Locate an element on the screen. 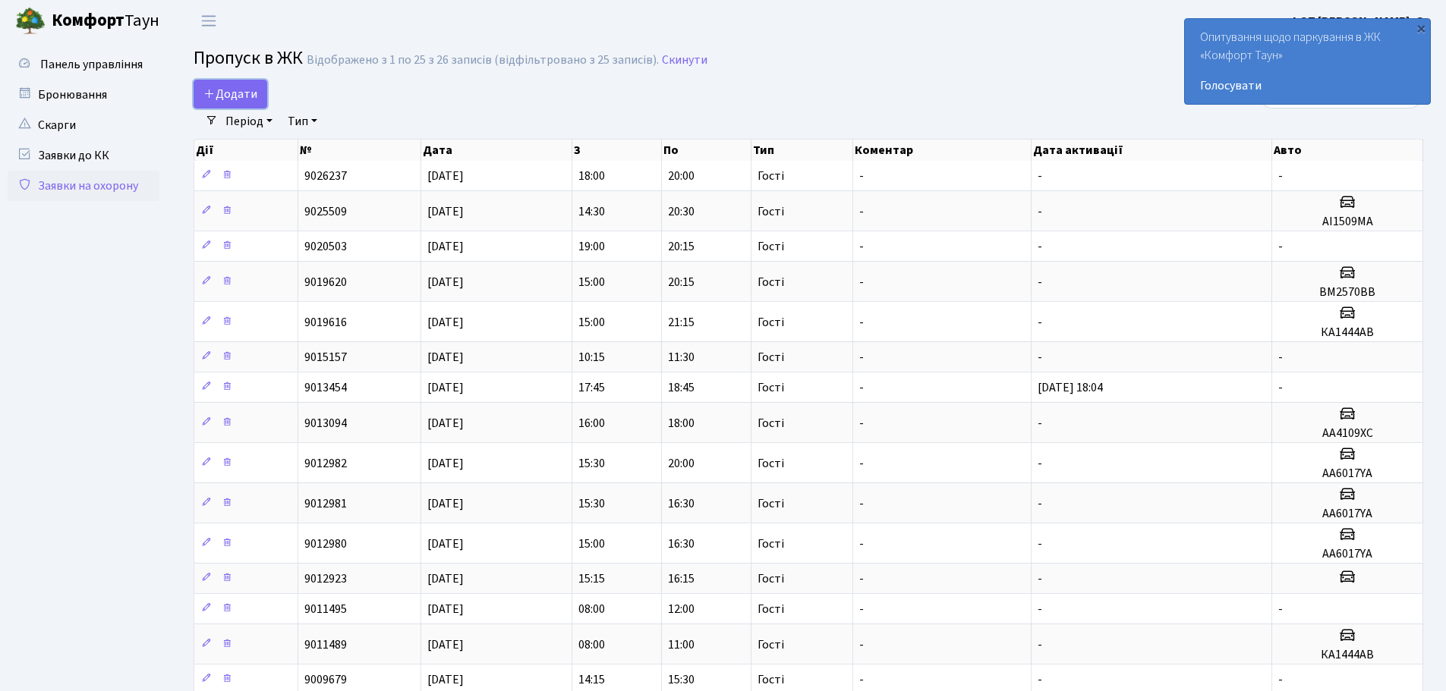 The width and height of the screenshot is (1446, 691). a: Бронювання is located at coordinates (83, 95).